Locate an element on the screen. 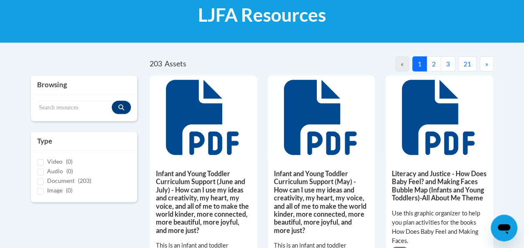  h5: Literacy and Justice - How Does Baby Feel? and Making Faces Bubble Map (Infants and Young Toddler... is located at coordinates (439, 185).